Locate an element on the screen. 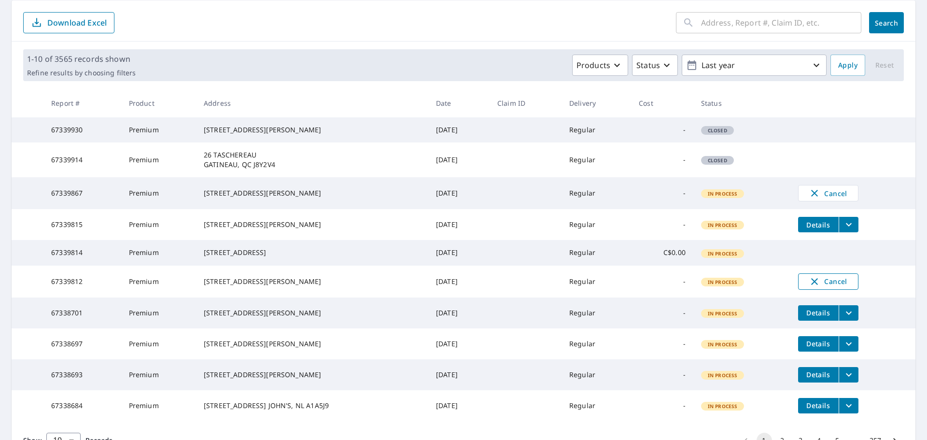 The height and width of the screenshot is (440, 927). button: detailsBtn-67338693 is located at coordinates (819, 375).